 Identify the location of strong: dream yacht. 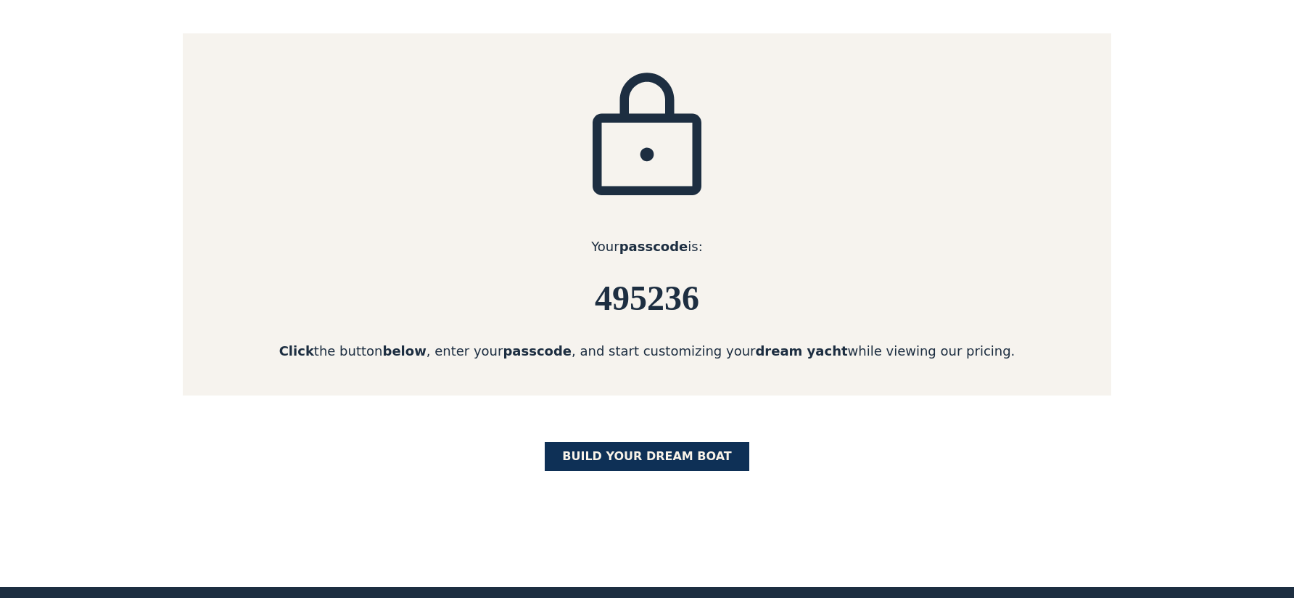
(801, 350).